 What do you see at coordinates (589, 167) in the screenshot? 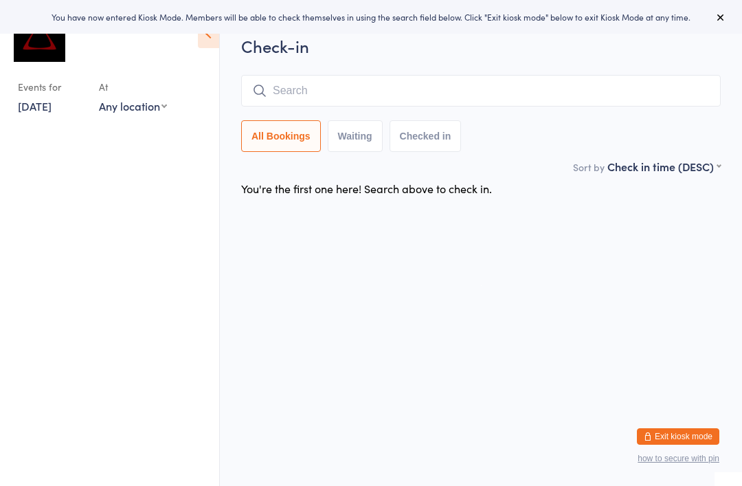
I see `label: Sort by` at bounding box center [589, 167].